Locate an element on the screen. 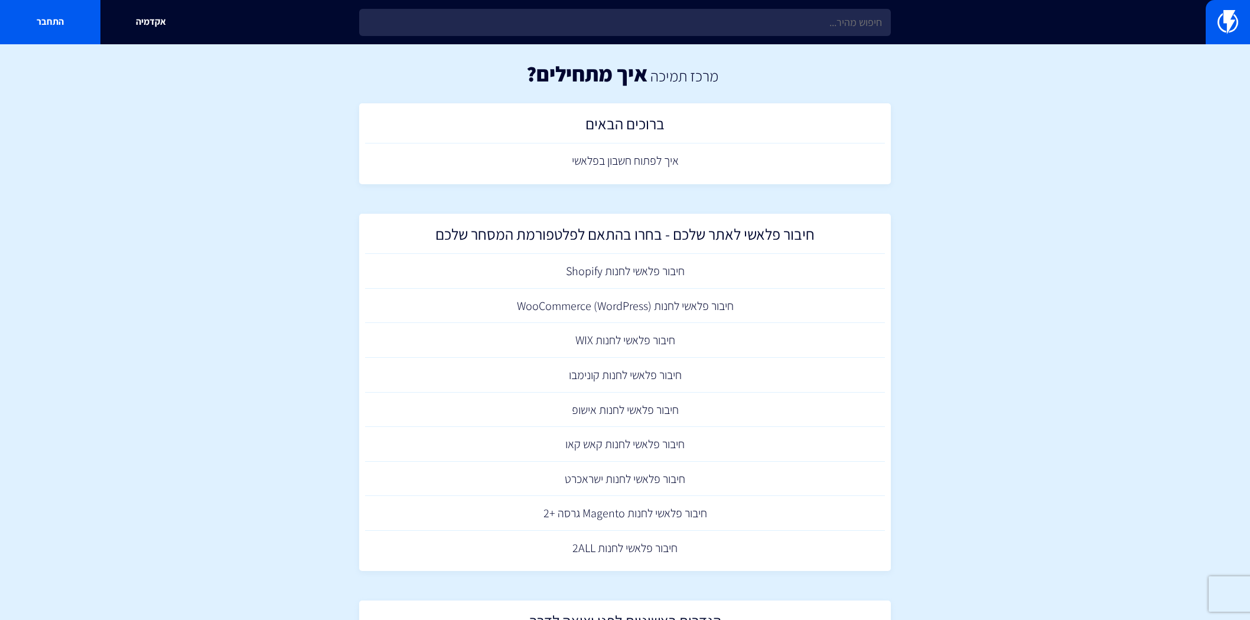  a: חיבור פלאשי לאתר שלכם - בחרו בהתאם לפלטפורמת המסחר שלכם is located at coordinates (625, 237).